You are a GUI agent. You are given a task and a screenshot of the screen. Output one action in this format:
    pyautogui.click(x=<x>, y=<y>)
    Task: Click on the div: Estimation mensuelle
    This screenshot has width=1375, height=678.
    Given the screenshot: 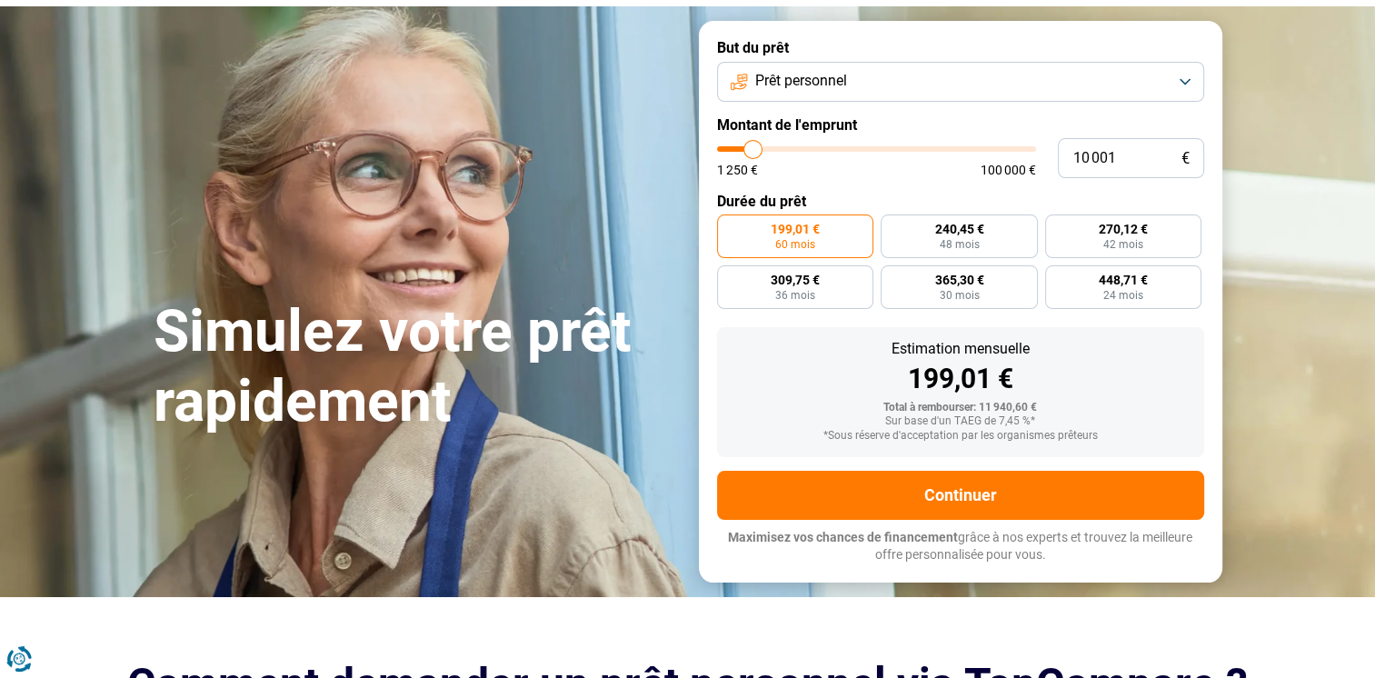 What is the action you would take?
    pyautogui.click(x=960, y=349)
    